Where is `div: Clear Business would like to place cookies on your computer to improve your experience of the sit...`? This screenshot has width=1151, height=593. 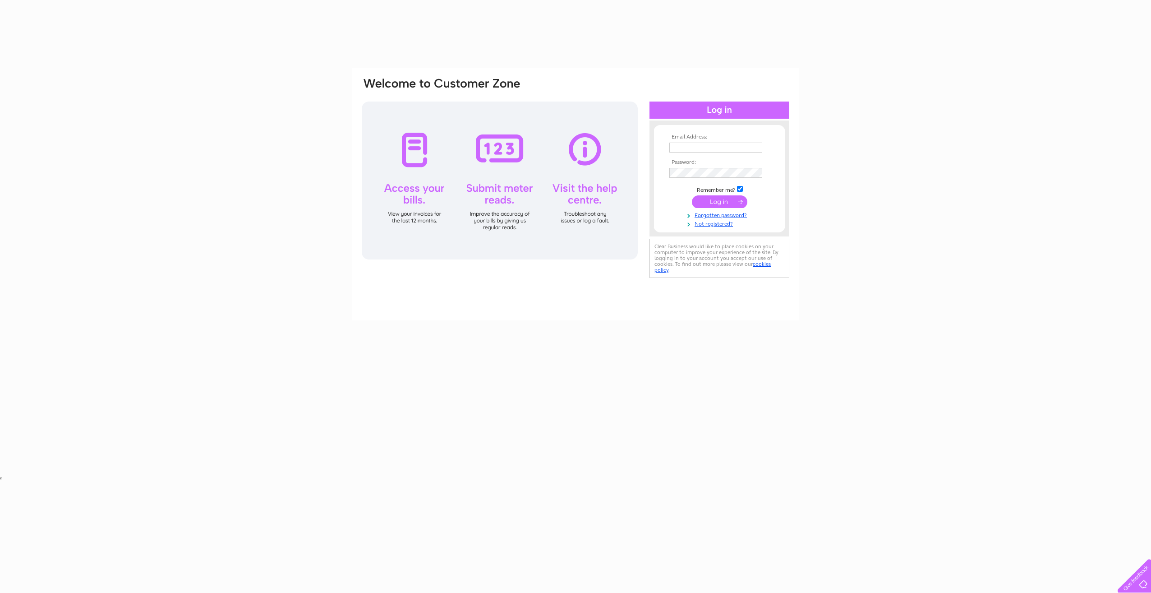 div: Clear Business would like to place cookies on your computer to improve your experience of the sit... is located at coordinates (720, 258).